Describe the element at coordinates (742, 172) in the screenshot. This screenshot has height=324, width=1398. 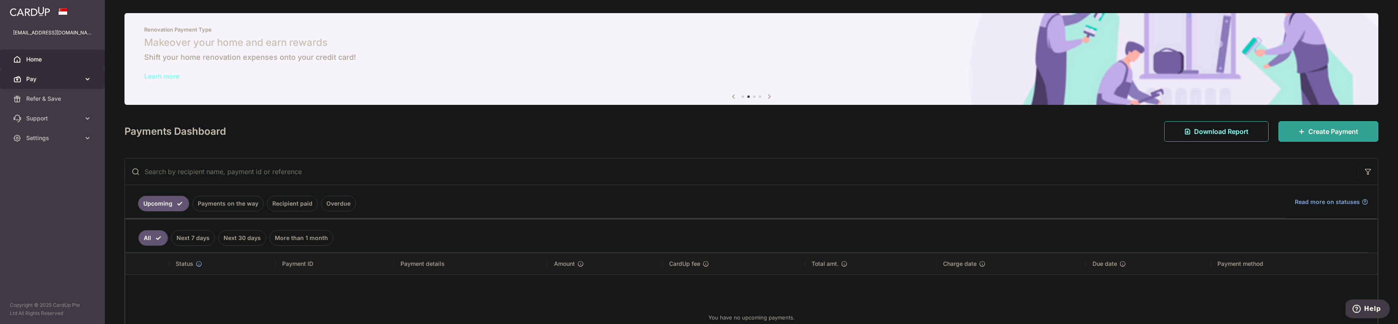
I see `input: Search by recipient name, payment id or reference` at that location.